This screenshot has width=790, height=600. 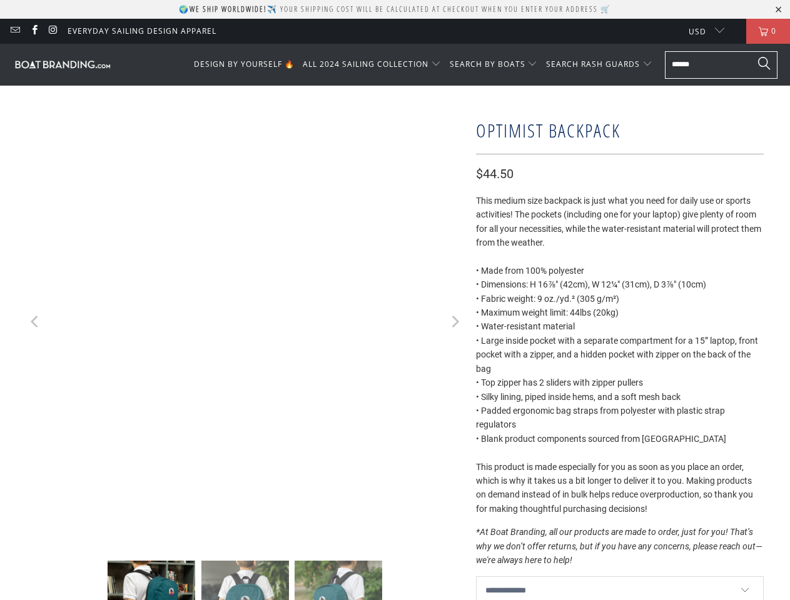 What do you see at coordinates (244, 64) in the screenshot?
I see `a: DESIGN BY YOURSELF 🔥` at bounding box center [244, 64].